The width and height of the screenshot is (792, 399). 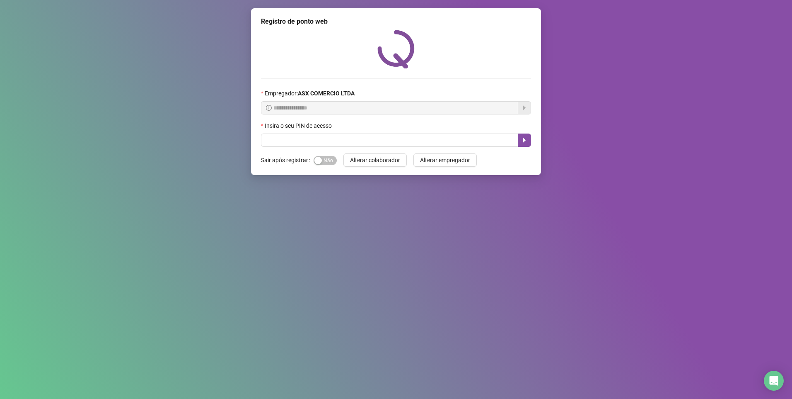 What do you see at coordinates (445, 160) in the screenshot?
I see `span: Alterar empregador` at bounding box center [445, 160].